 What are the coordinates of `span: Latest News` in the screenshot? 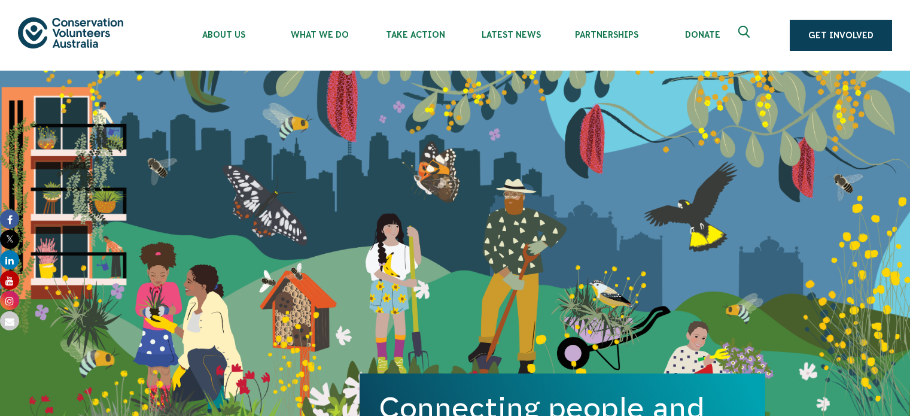 It's located at (511, 35).